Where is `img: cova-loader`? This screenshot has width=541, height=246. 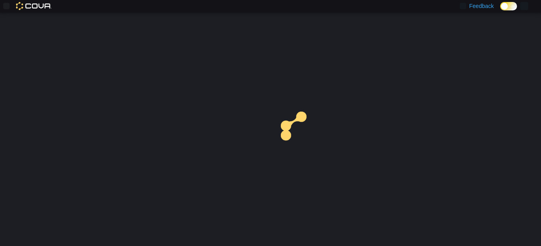 img: cova-loader is located at coordinates (301, 136).